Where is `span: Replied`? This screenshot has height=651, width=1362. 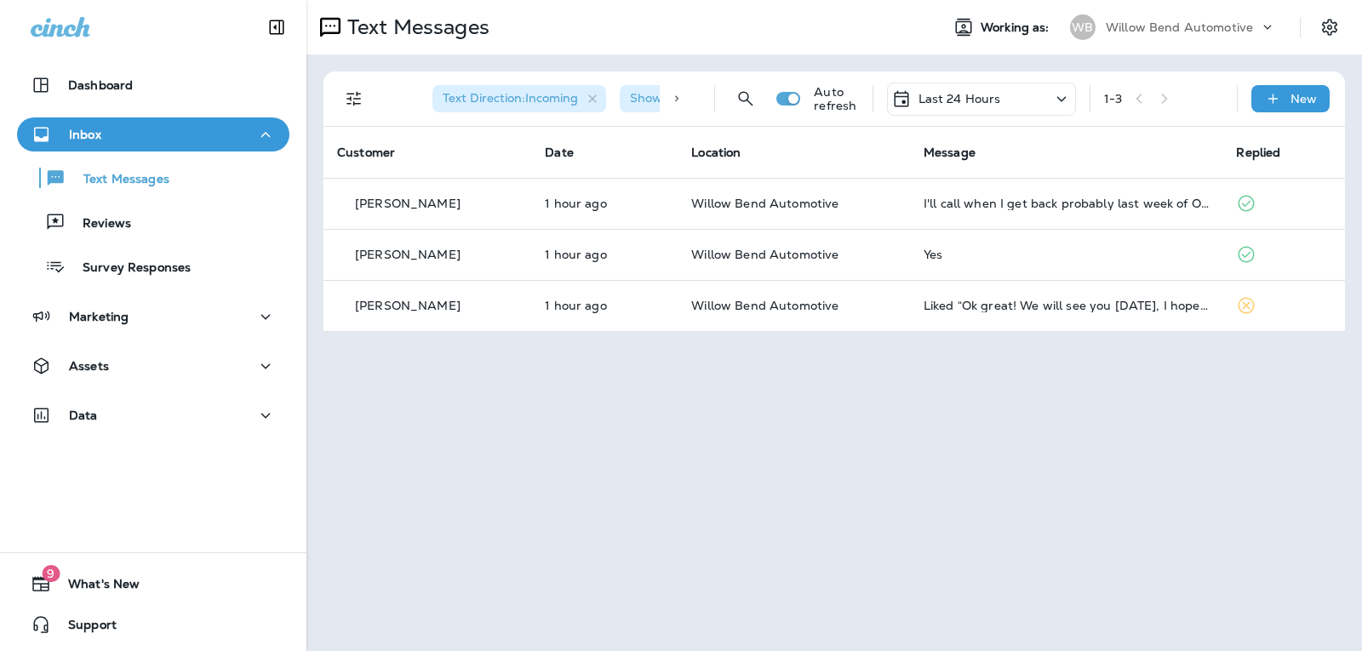
span: Replied is located at coordinates (1258, 152).